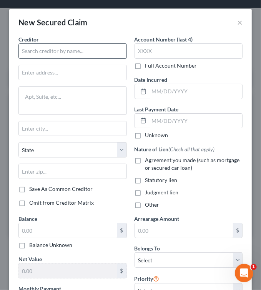 This screenshot has height=290, width=261. I want to click on input: Enter address..., so click(73, 73).